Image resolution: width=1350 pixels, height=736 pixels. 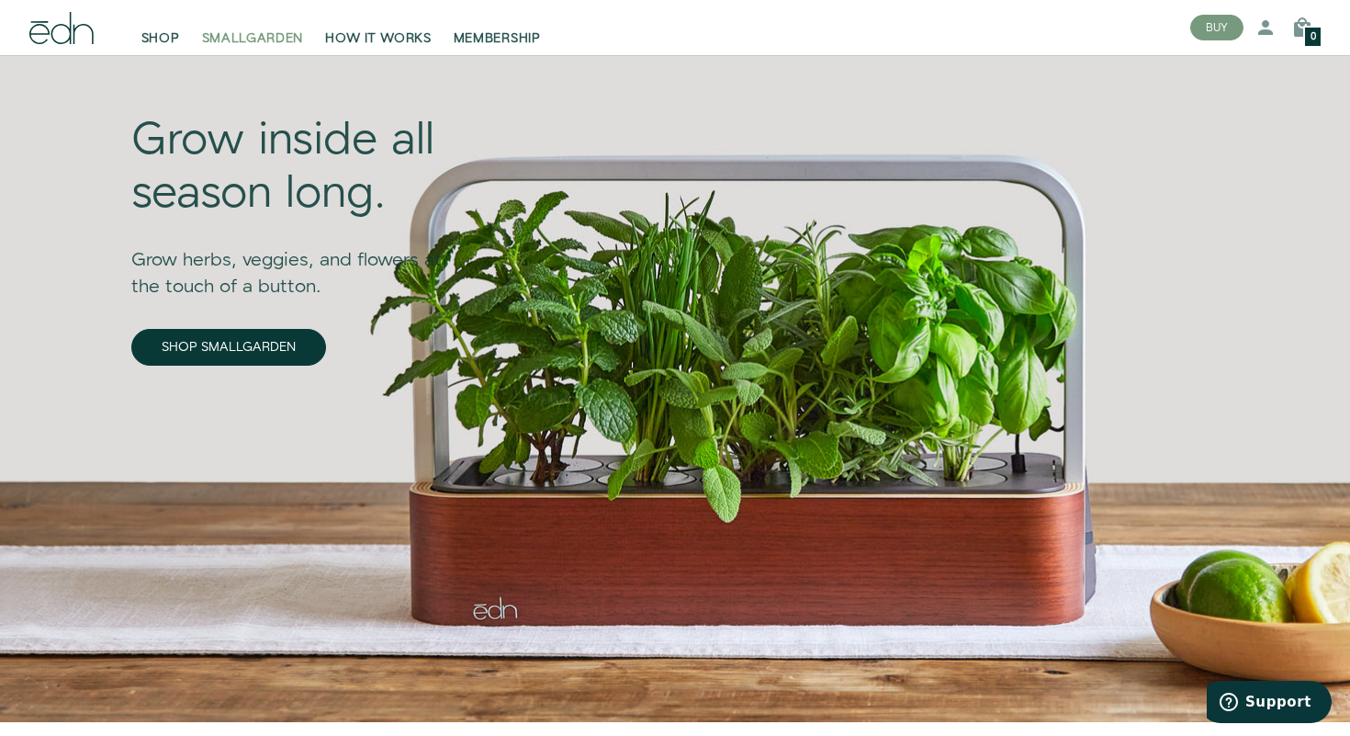 What do you see at coordinates (253, 28) in the screenshot?
I see `a: SMALLGARDEN` at bounding box center [253, 28].